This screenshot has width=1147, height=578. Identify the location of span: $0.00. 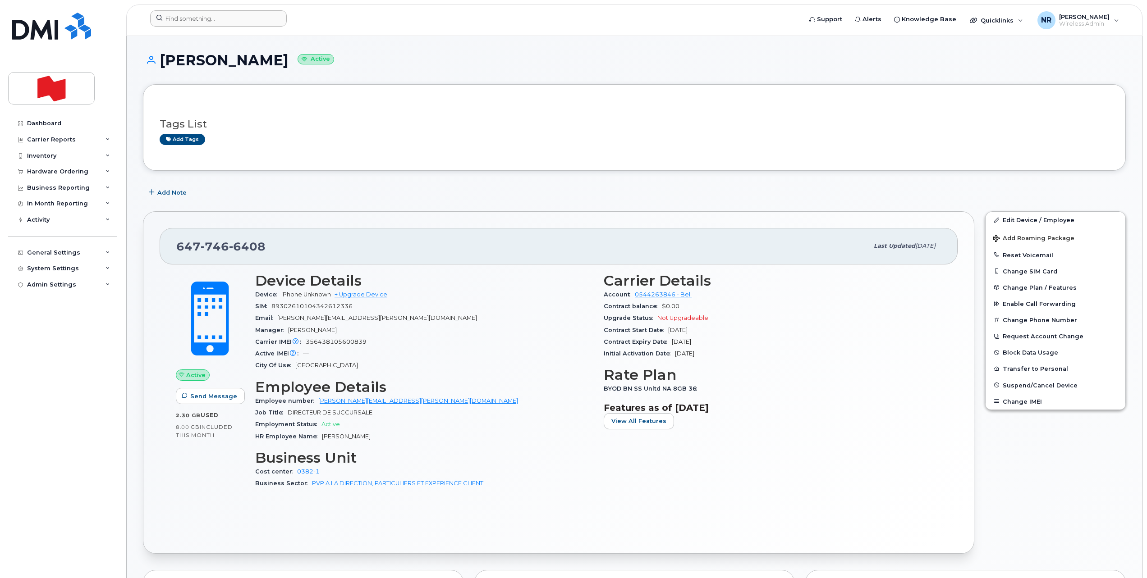
(670, 306).